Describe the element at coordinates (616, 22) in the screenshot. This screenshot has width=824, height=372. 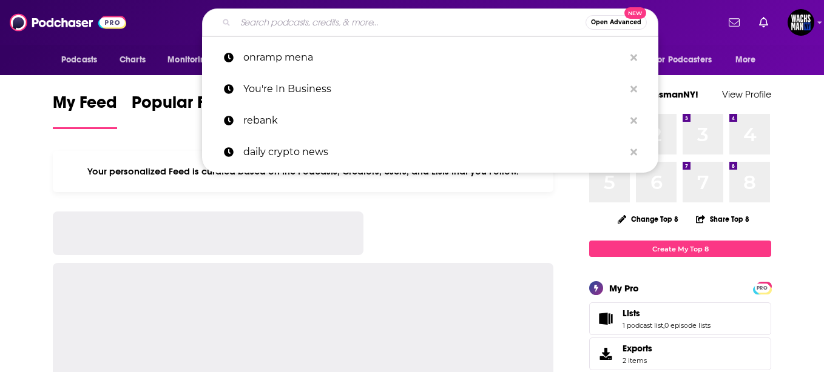
I see `span: Open Advanced` at that location.